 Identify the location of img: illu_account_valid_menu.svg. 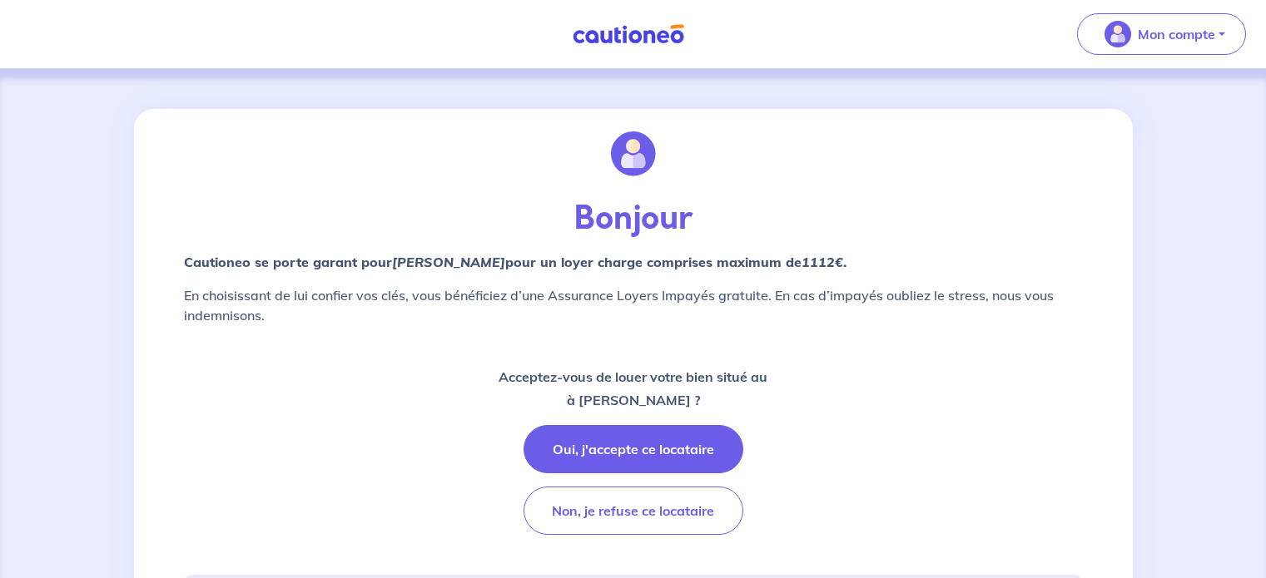
(1117, 34).